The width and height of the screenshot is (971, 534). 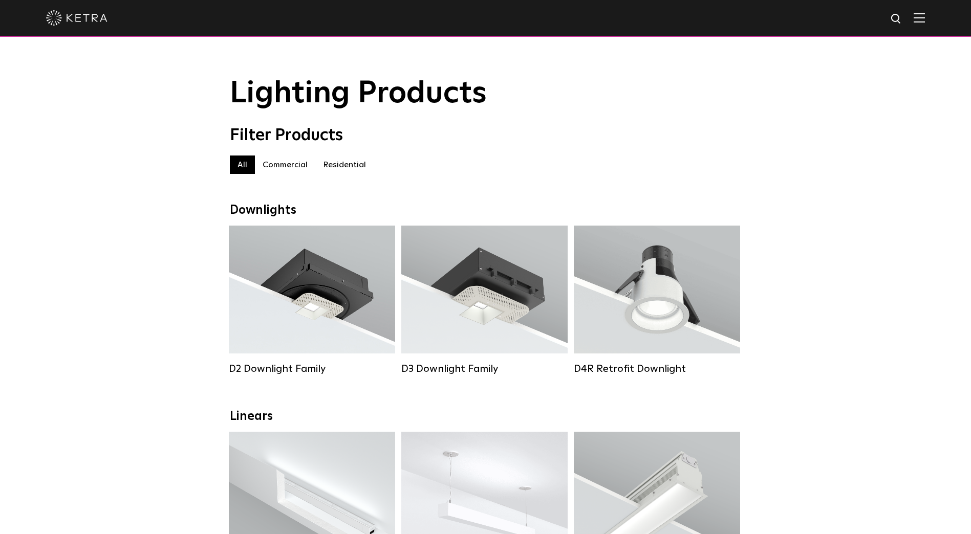 I want to click on a: D2 Downlight Family Lumen Output:1200Colors:White / Black / Gloss Black / Silver / Bronze / Silve..., so click(x=312, y=300).